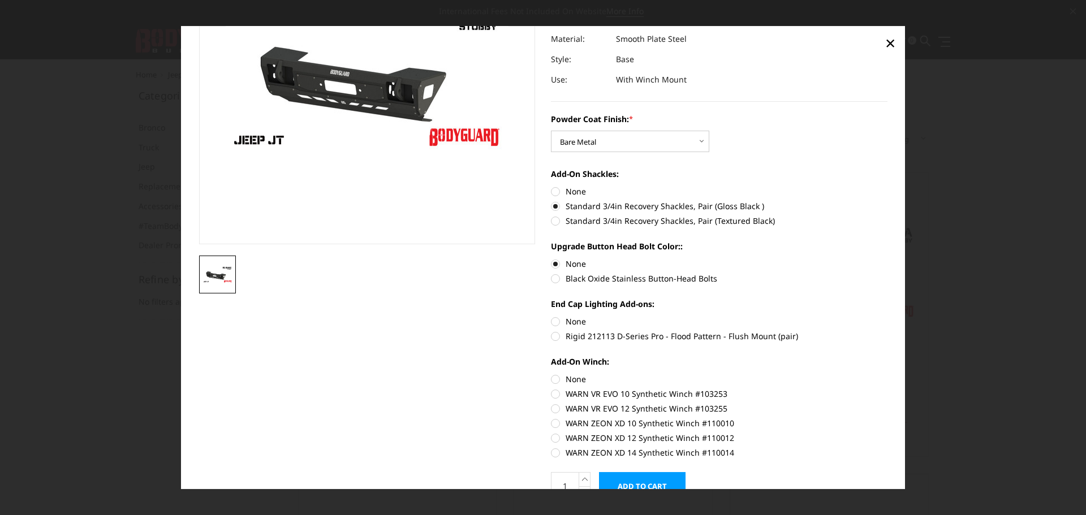  What do you see at coordinates (719, 438) in the screenshot?
I see `label: WARN ZEON XD 12 Synthetic Winch #110012` at bounding box center [719, 438].